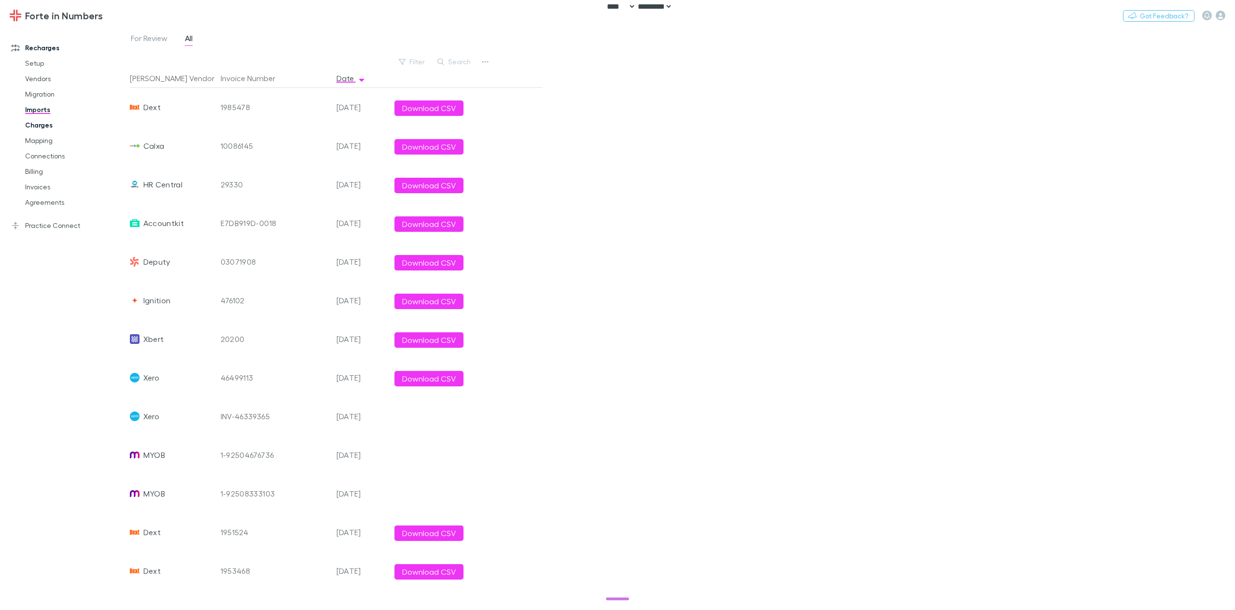  What do you see at coordinates (254, 78) in the screenshot?
I see `button: Invoice Number` at bounding box center [254, 78].